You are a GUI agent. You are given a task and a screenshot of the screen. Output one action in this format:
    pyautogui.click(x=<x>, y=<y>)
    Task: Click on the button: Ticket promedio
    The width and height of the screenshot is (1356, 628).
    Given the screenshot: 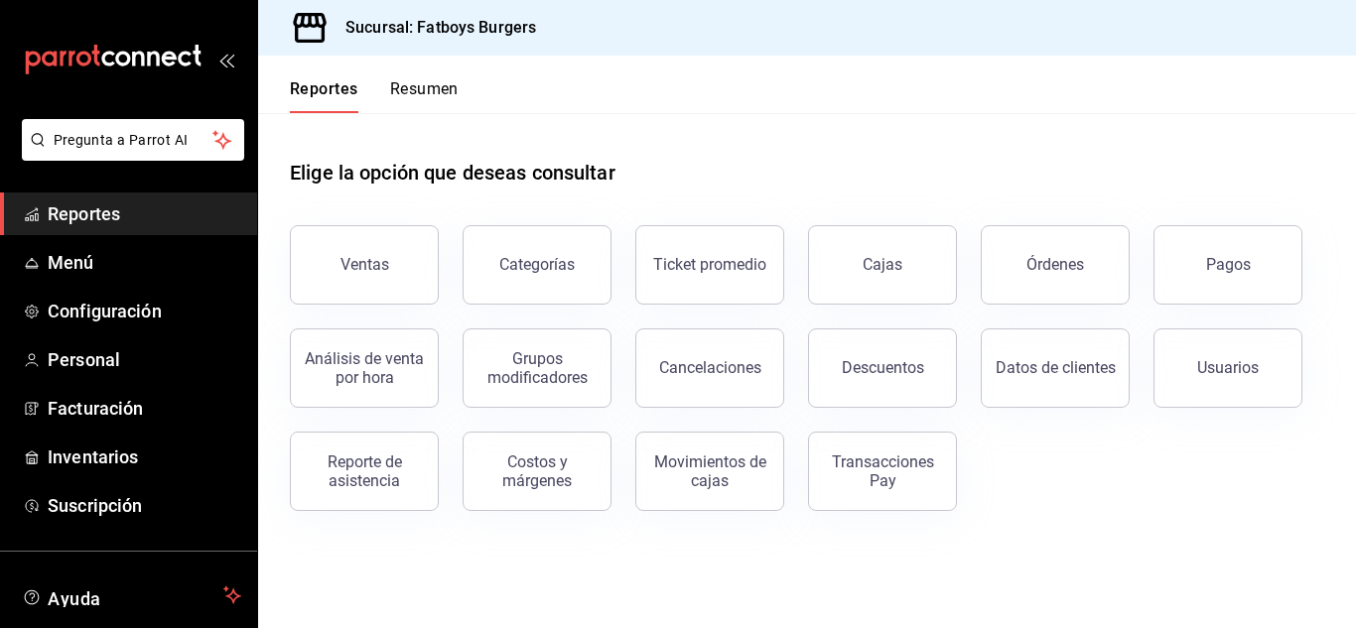 What is the action you would take?
    pyautogui.click(x=710, y=265)
    